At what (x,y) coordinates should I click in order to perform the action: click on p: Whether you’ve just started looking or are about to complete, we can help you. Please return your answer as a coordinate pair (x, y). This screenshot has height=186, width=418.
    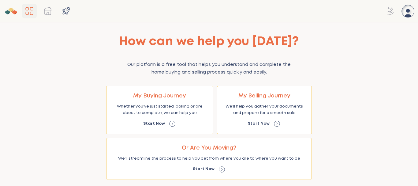
    Looking at the image, I should click on (160, 110).